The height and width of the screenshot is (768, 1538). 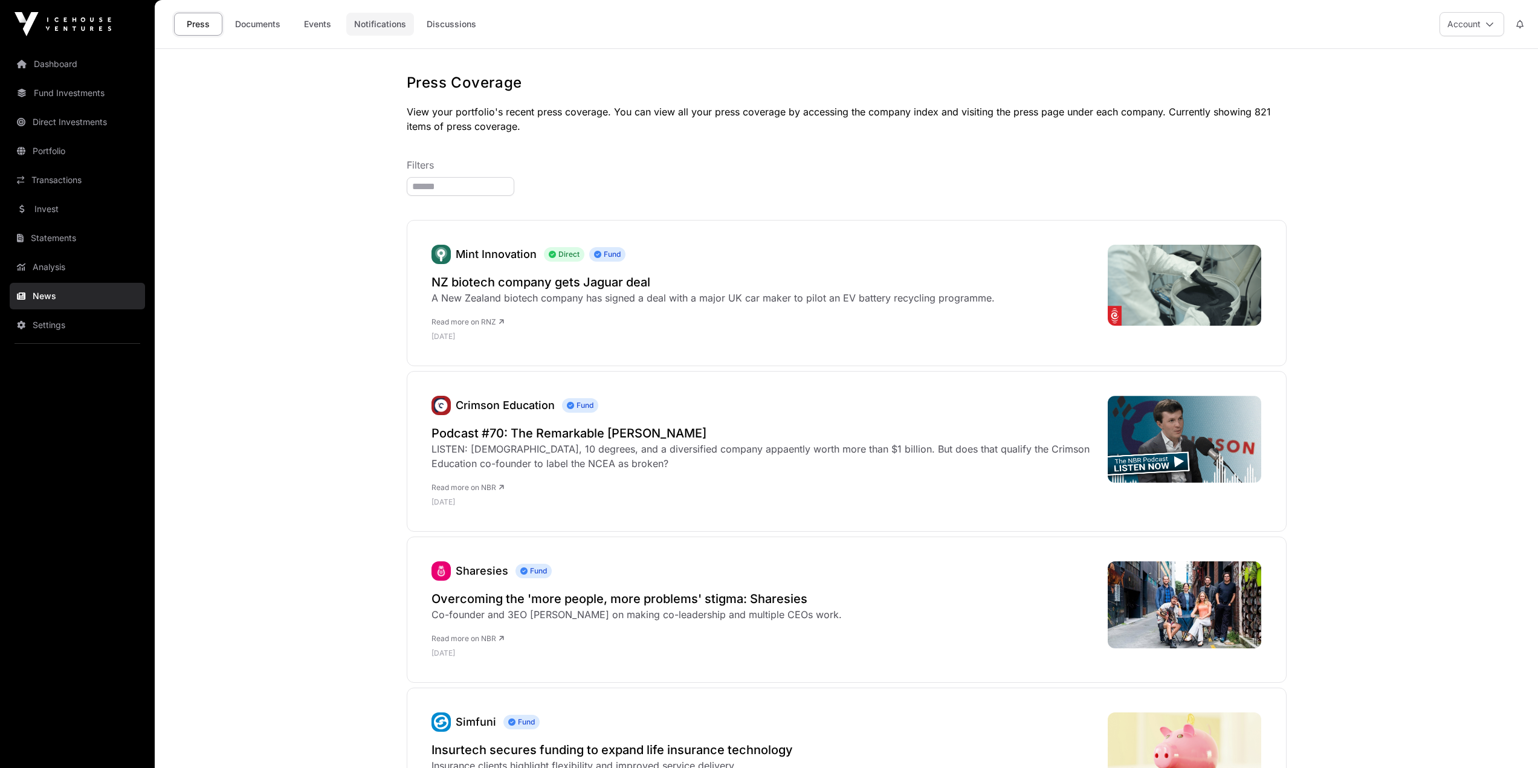 I want to click on a: Documents, so click(x=257, y=24).